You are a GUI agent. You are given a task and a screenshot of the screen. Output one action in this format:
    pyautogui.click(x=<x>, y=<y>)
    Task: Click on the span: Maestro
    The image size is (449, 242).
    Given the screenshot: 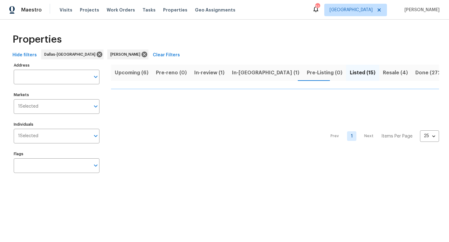 What is the action you would take?
    pyautogui.click(x=31, y=10)
    